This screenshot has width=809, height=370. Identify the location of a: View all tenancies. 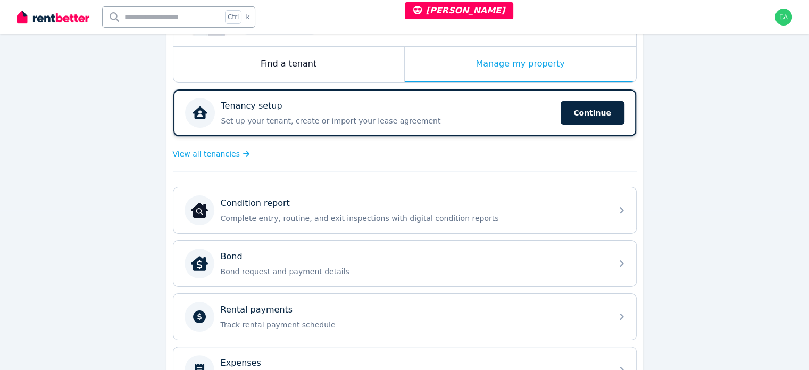
(211, 154).